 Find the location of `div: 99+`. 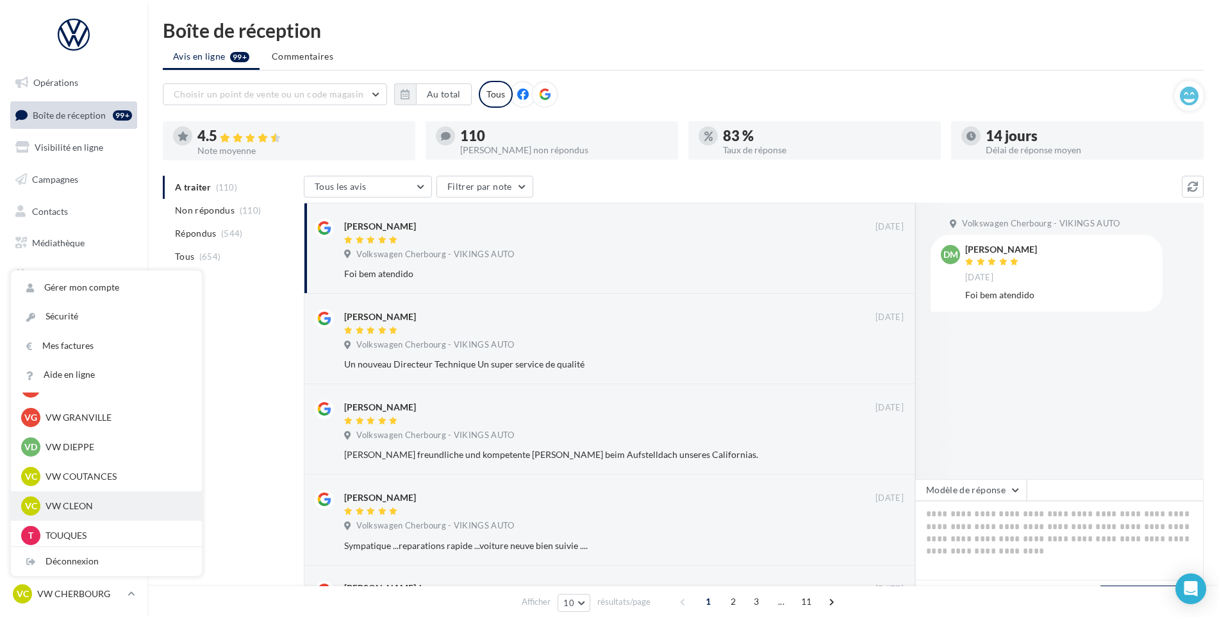

div: 99+ is located at coordinates (122, 115).